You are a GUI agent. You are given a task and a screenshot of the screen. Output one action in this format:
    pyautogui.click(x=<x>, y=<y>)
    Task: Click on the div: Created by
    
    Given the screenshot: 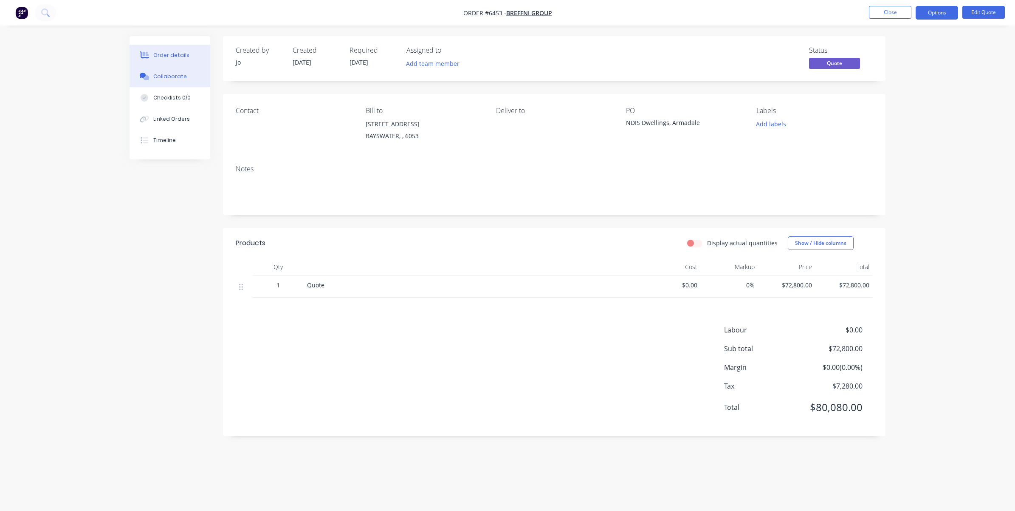 What is the action you would take?
    pyautogui.click(x=259, y=50)
    